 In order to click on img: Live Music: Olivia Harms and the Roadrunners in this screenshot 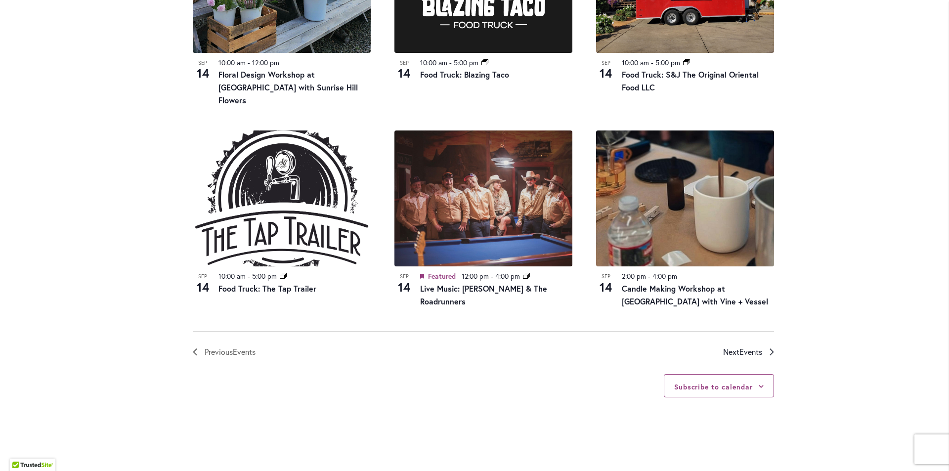, I will do `click(484, 198)`.